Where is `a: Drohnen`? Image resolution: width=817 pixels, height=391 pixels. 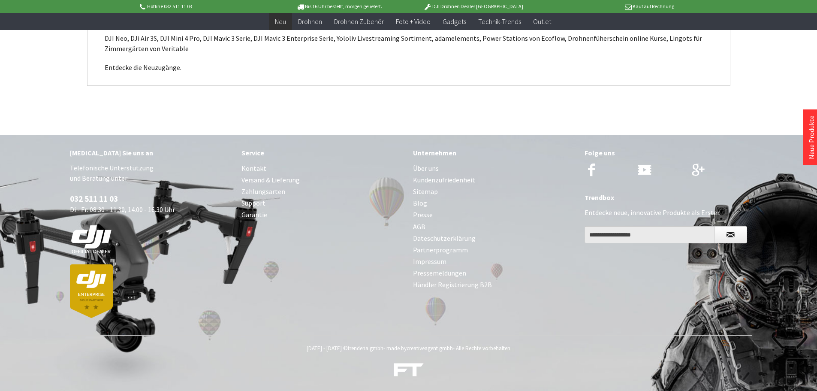 a: Drohnen is located at coordinates (310, 21).